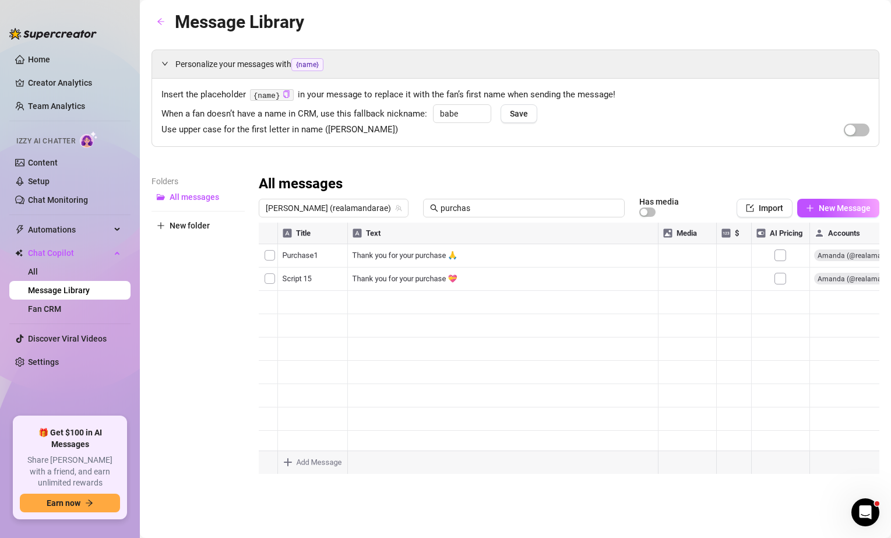  Describe the element at coordinates (286, 94) in the screenshot. I see `button: Click to Copy` at that location.